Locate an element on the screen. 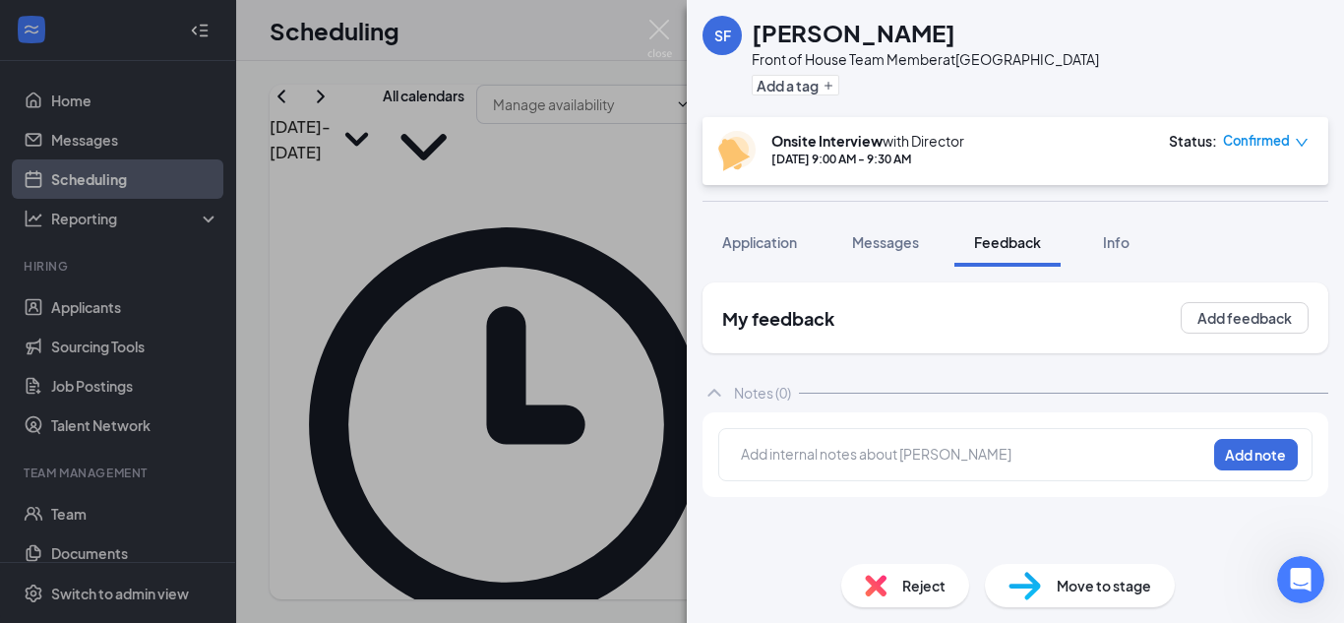 This screenshot has height=623, width=1344. svg: ChevronUp is located at coordinates (714, 393).